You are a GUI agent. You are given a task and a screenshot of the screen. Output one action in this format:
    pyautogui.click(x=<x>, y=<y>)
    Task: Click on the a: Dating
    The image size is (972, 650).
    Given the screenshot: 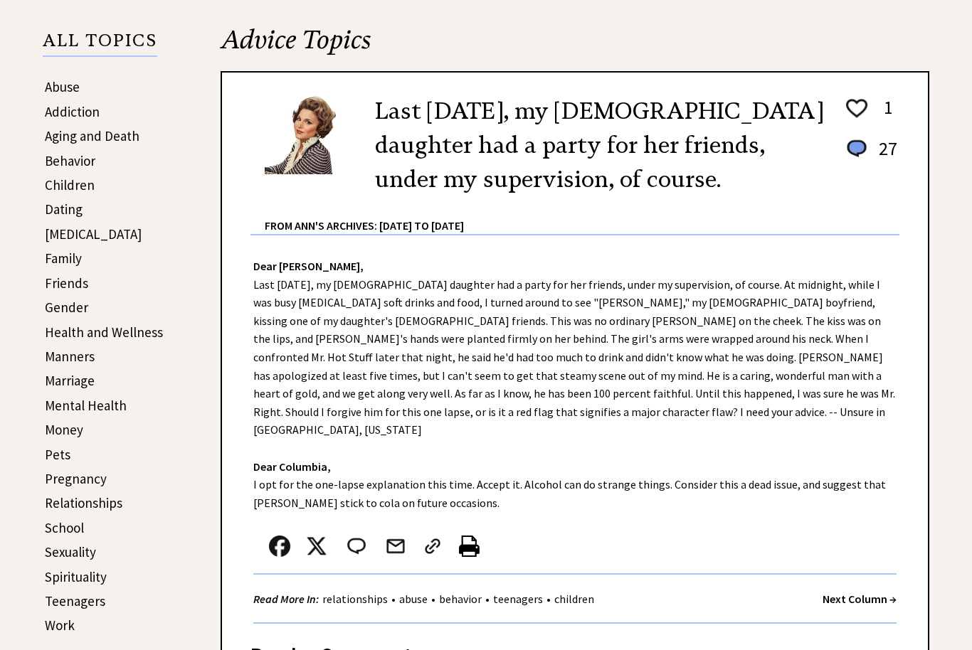 What is the action you would take?
    pyautogui.click(x=63, y=209)
    